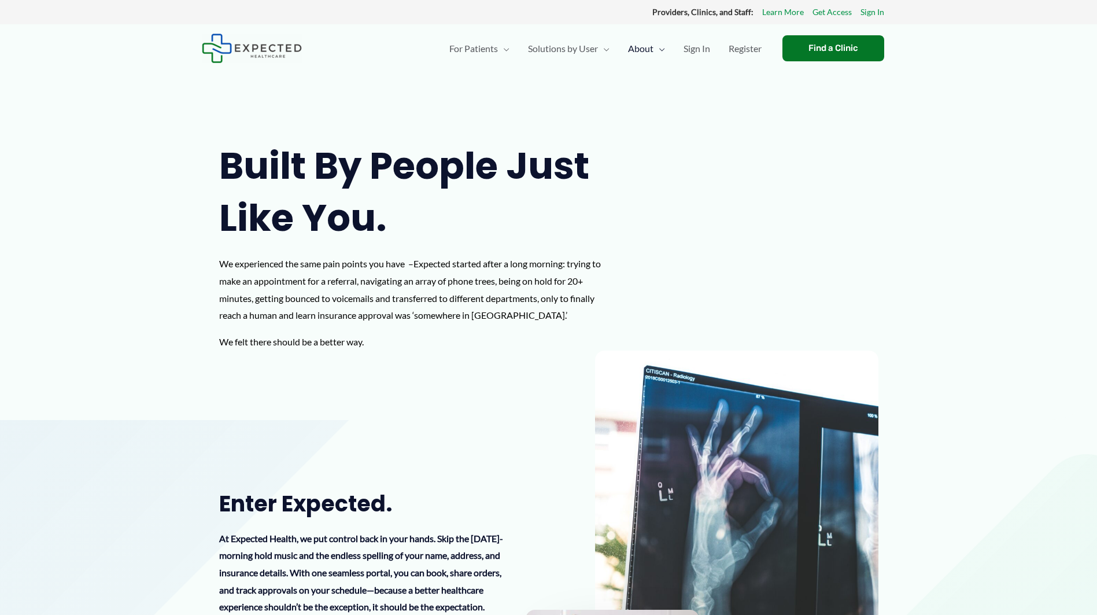 This screenshot has width=1097, height=615. Describe the element at coordinates (417, 289) in the screenshot. I see `p: We experienced the same pain points you have –` at that location.